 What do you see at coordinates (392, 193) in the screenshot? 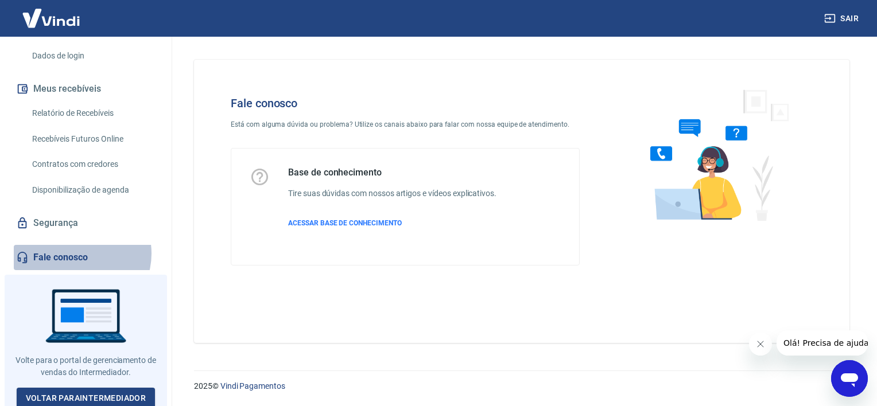
I see `h6: Tire suas dúvidas com nossos artigos e vídeos explicativos.` at bounding box center [392, 193].